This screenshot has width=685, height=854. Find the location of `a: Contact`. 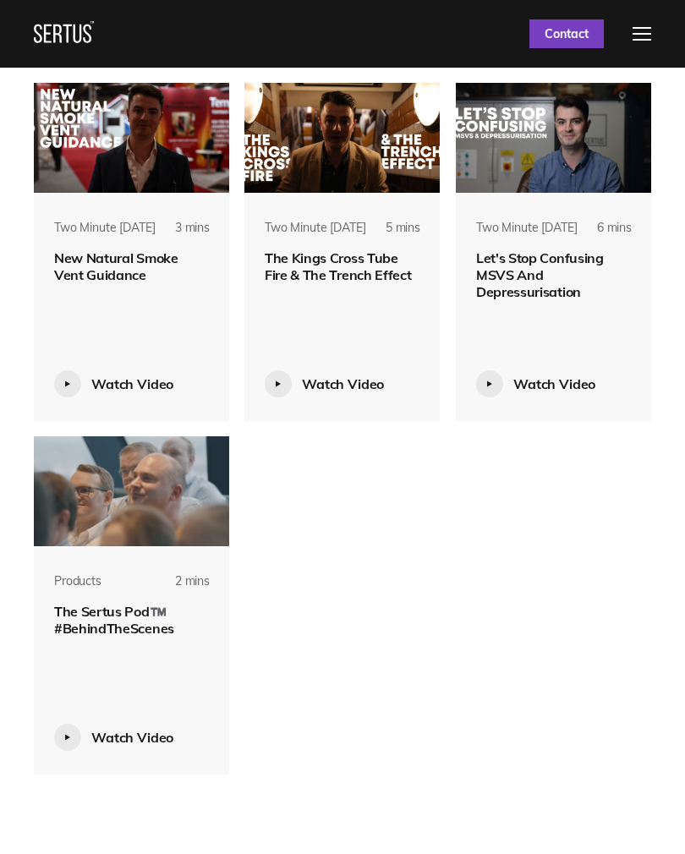

a: Contact is located at coordinates (566, 34).